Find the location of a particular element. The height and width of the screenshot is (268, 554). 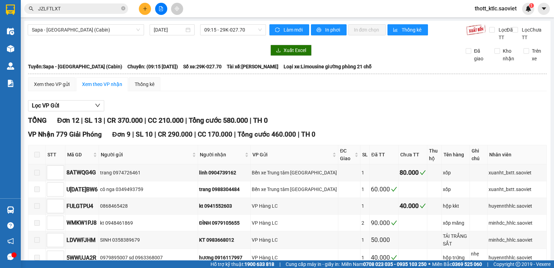

td: 8ATWQG4G is located at coordinates (82, 172).